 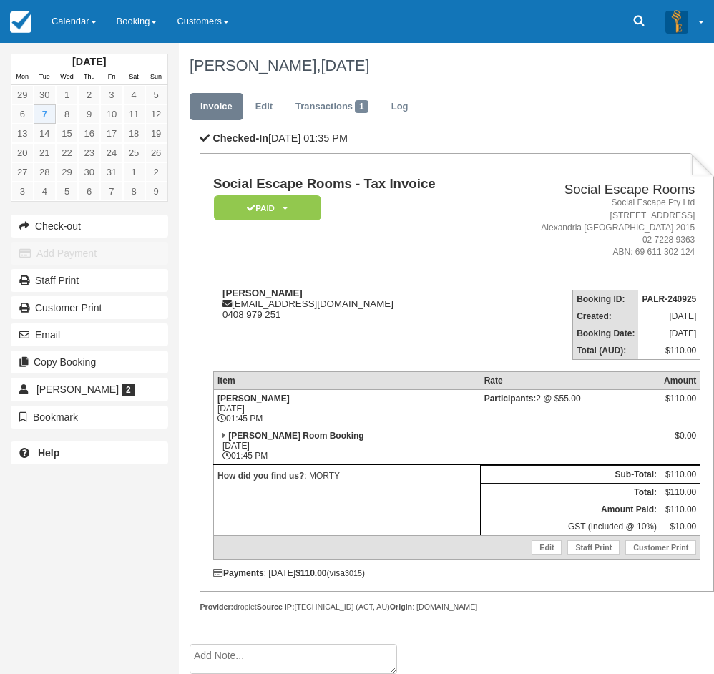 What do you see at coordinates (111, 172) in the screenshot?
I see `a: 31` at bounding box center [111, 172].